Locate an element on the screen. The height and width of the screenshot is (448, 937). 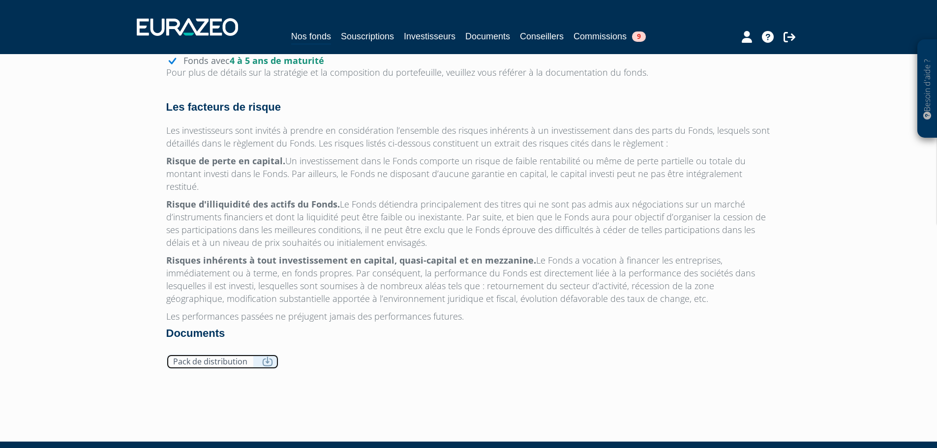
img: 1732889491-logotype_eurazeo_blanc_rvb.png is located at coordinates (187, 27).